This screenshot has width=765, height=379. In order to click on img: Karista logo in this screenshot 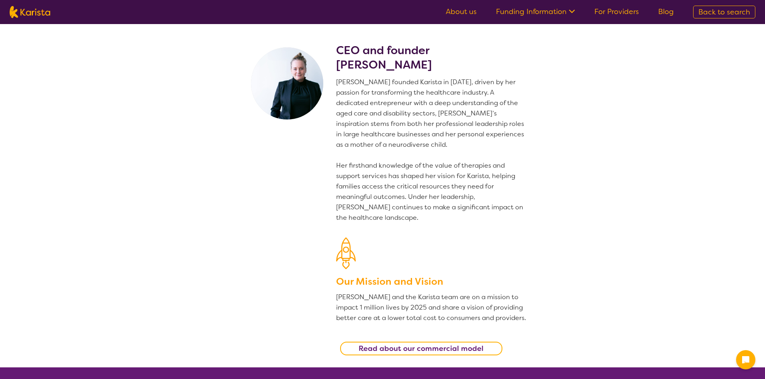, I will do `click(30, 12)`.